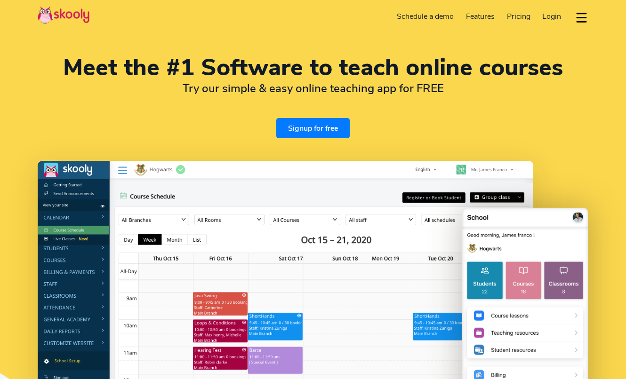 Image resolution: width=626 pixels, height=379 pixels. Describe the element at coordinates (552, 16) in the screenshot. I see `a: Login` at that location.